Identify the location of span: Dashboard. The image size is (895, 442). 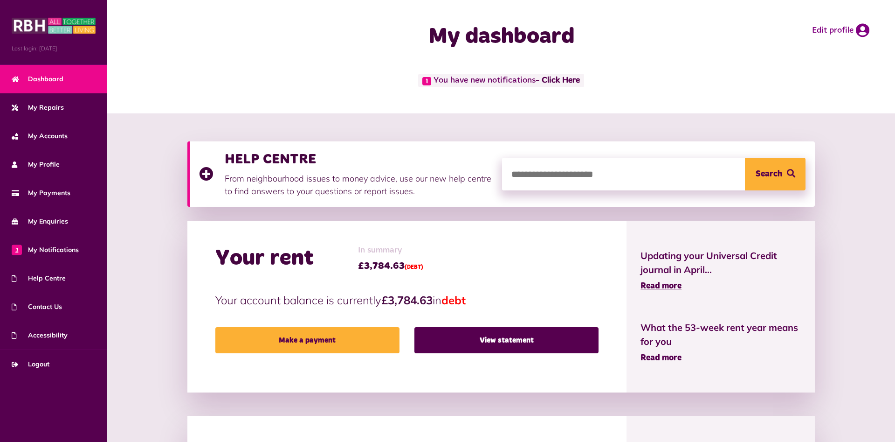
(37, 79).